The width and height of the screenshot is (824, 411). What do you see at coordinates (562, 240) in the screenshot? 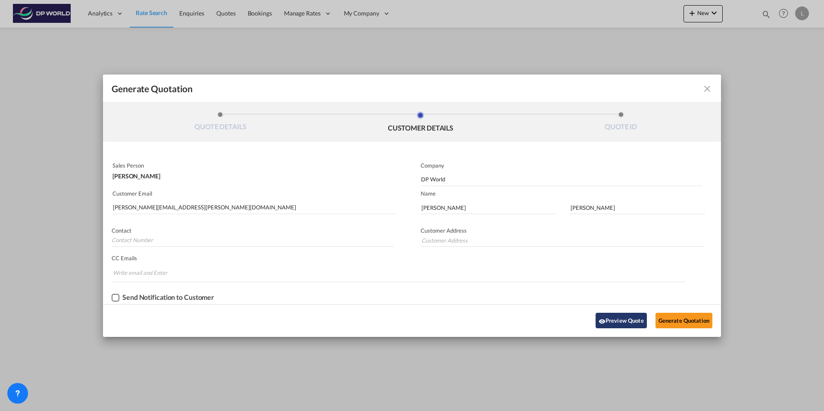
I see `input: Customer Address` at bounding box center [562, 240].